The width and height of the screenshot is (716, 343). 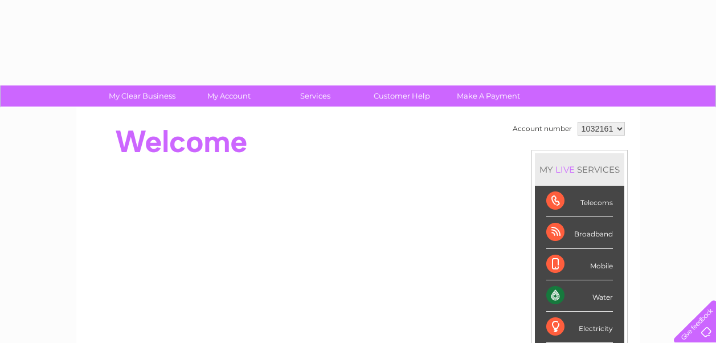 What do you see at coordinates (565, 169) in the screenshot?
I see `div: LIVE` at bounding box center [565, 169].